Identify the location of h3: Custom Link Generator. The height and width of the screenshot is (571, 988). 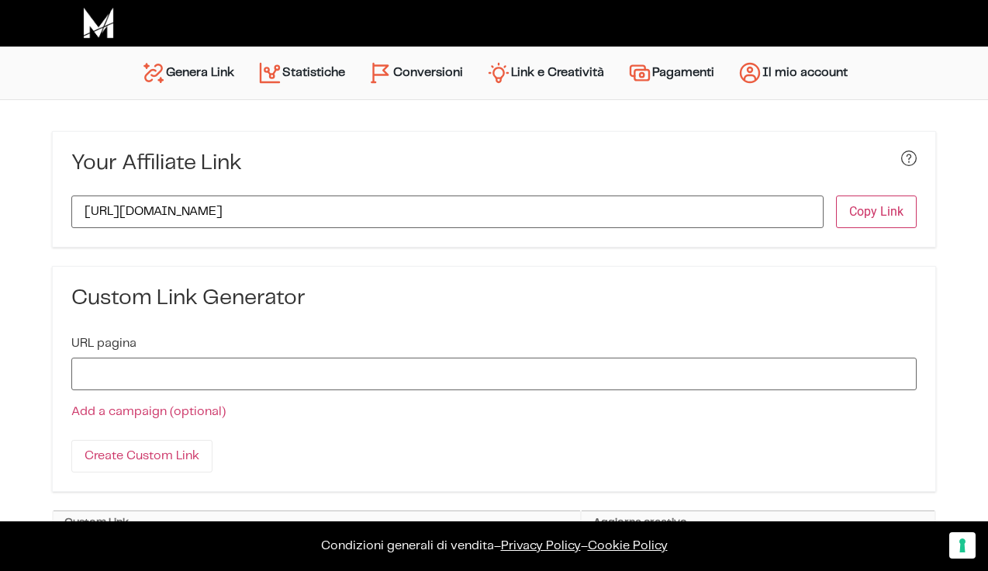
(494, 299).